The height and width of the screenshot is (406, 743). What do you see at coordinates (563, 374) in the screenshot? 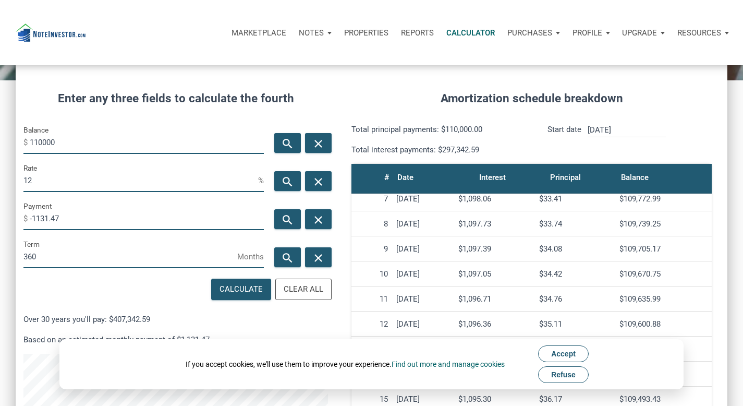
I see `span: Refuse` at bounding box center [563, 374].